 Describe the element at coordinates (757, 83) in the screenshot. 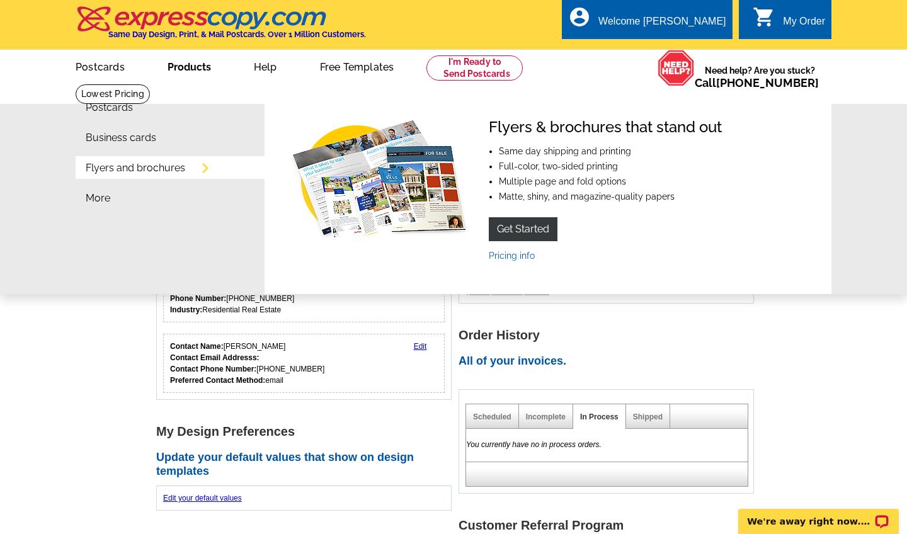

I see `span: Call` at that location.